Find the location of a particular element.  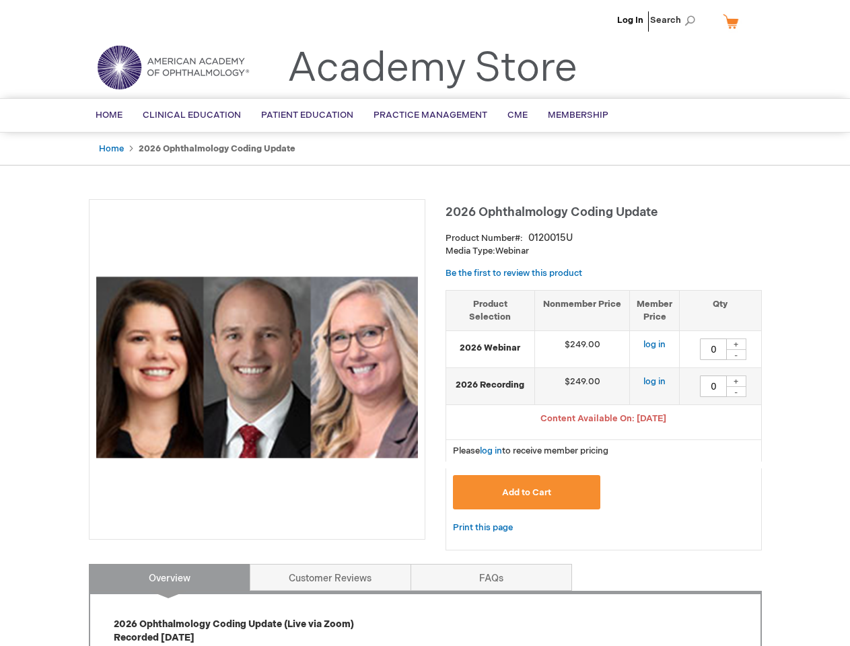

span: Practice Management is located at coordinates (430, 115).